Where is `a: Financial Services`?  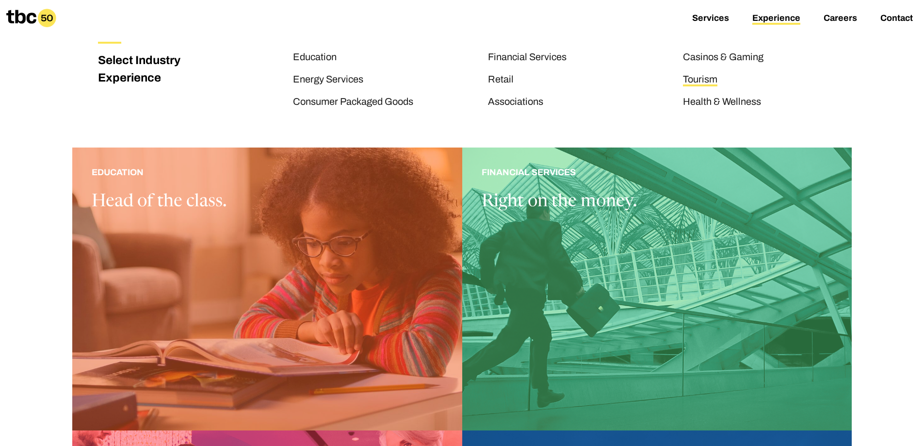
a: Financial Services is located at coordinates (527, 58).